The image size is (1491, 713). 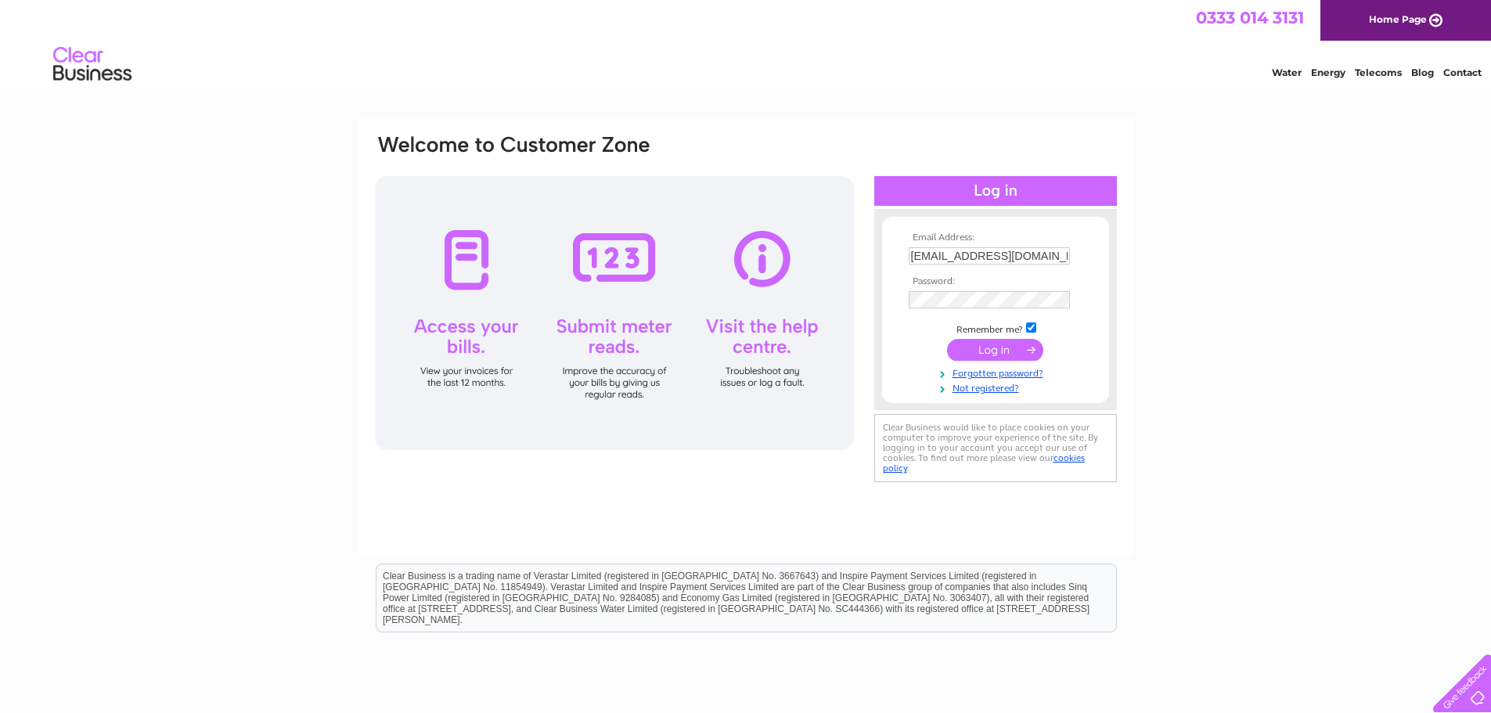 I want to click on input: Submit, so click(x=995, y=350).